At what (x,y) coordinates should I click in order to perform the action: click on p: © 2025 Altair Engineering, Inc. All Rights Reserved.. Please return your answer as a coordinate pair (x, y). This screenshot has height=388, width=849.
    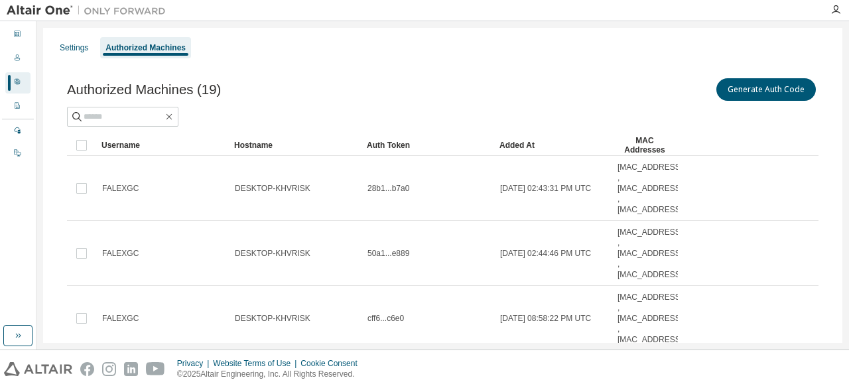
    Looking at the image, I should click on (271, 374).